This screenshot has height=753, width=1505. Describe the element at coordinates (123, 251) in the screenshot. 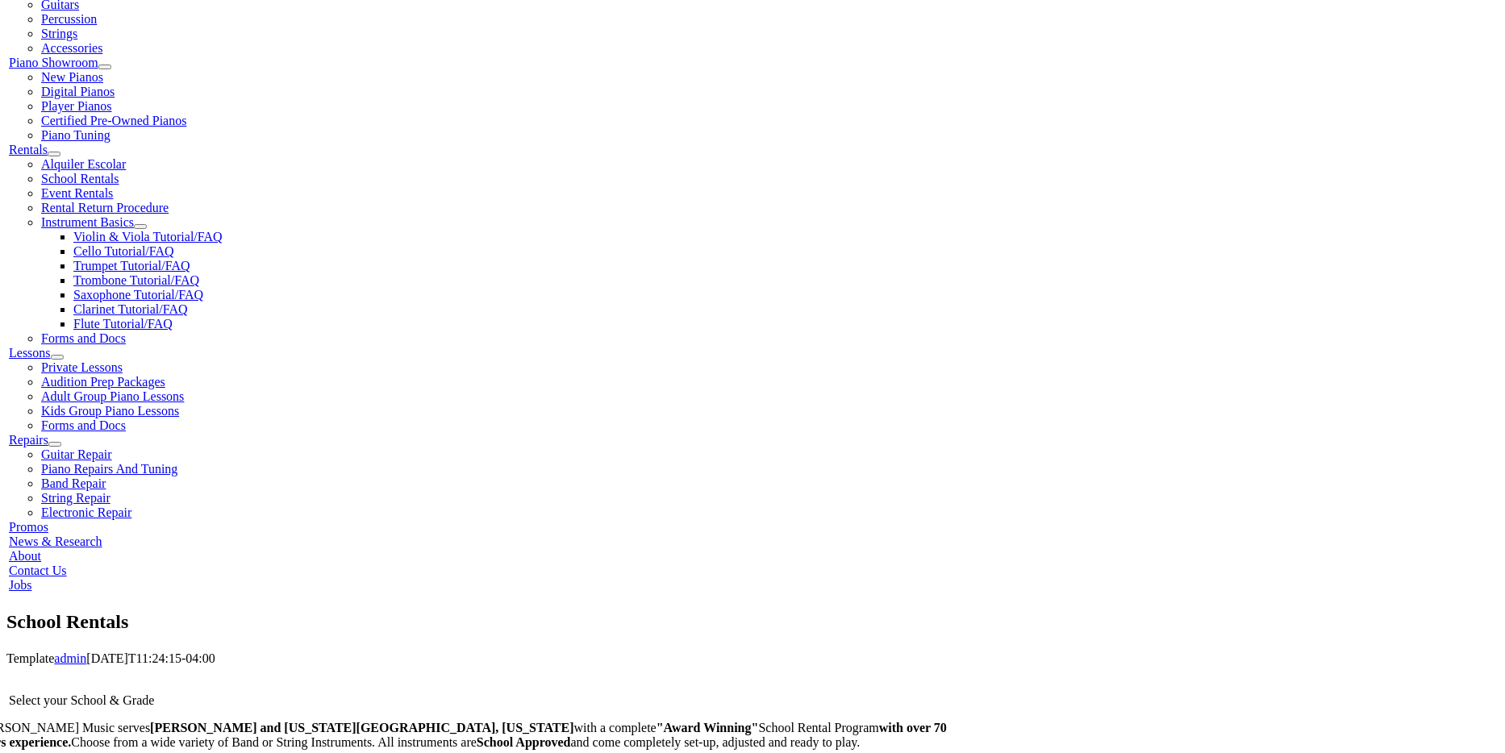

I see `a: Cello Tutorial/FAQ` at that location.